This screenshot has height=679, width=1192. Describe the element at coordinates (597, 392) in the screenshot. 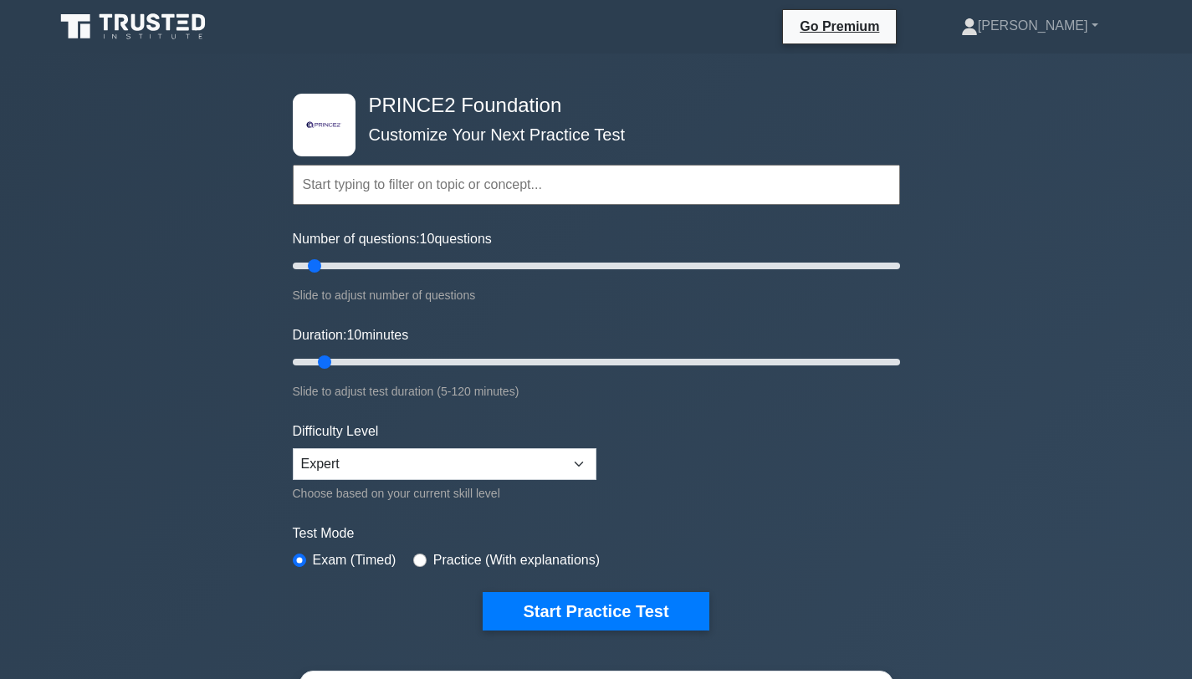

I see `div: Slide to adjust test duration (5-120 minutes)` at that location.